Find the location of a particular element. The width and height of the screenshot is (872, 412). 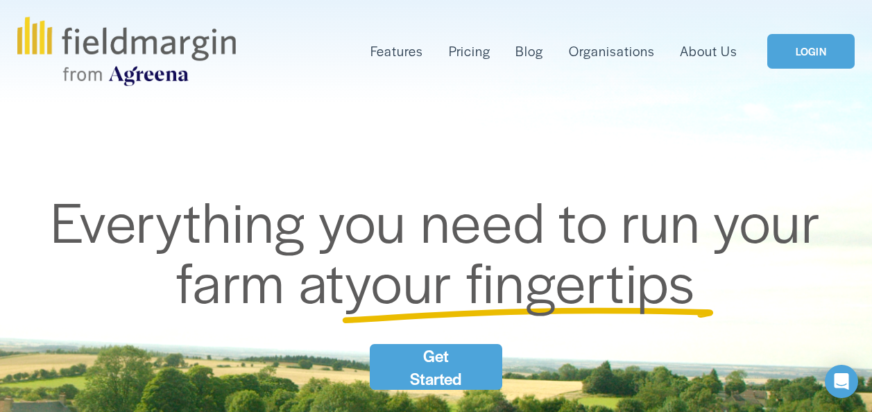

img: fieldmargin.com is located at coordinates (126, 51).